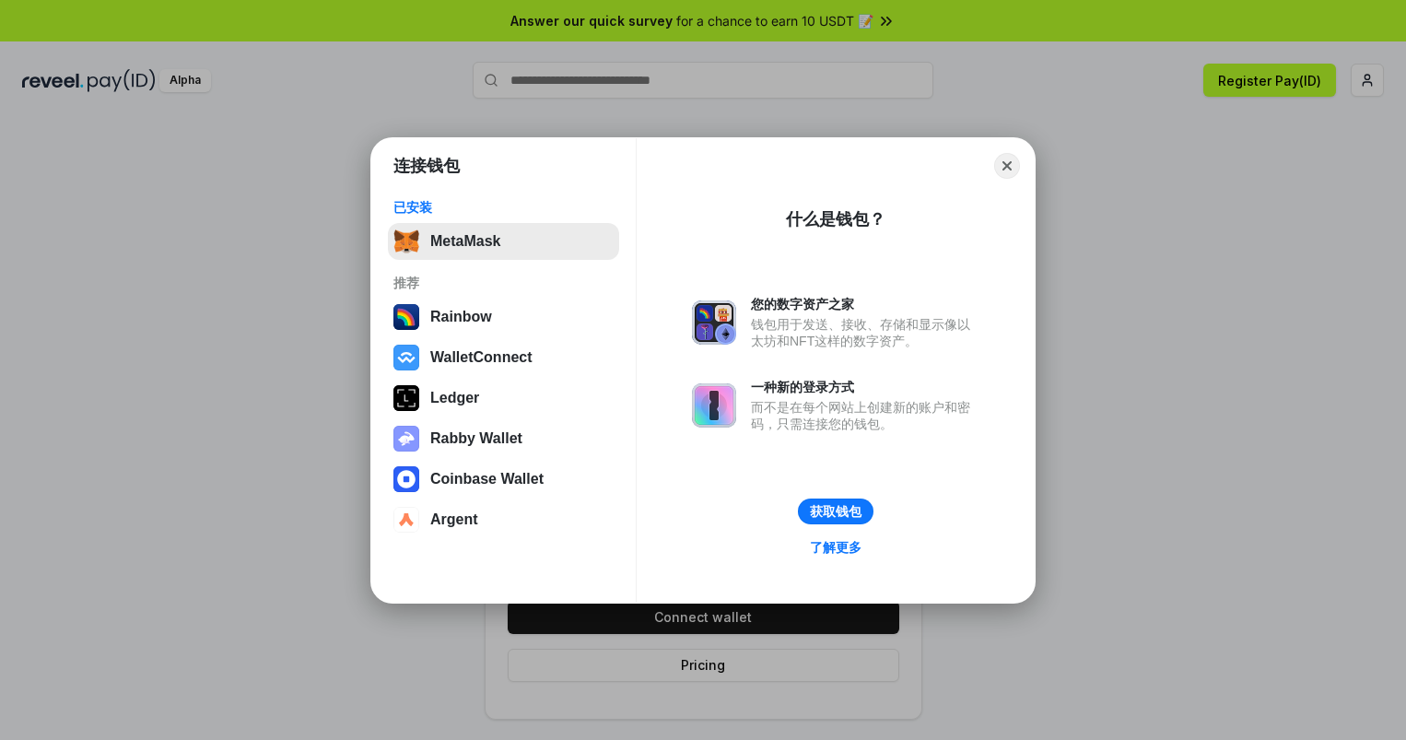 The width and height of the screenshot is (1406, 740). I want to click on img: svg+xml,%3Csvg%20xmlns%3D%22http%3A%2F%2Fwww.w3.org%2F2000%2Fsvg%22%20width%3D%2228%22%20height%3..., so click(406, 398).